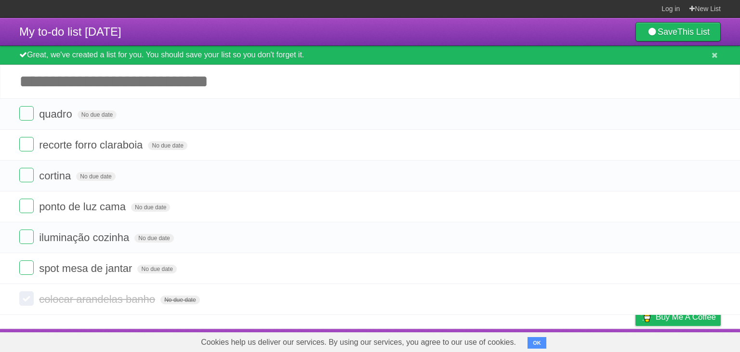  What do you see at coordinates (85, 237) in the screenshot?
I see `span: iluminação cozinha` at bounding box center [85, 237].